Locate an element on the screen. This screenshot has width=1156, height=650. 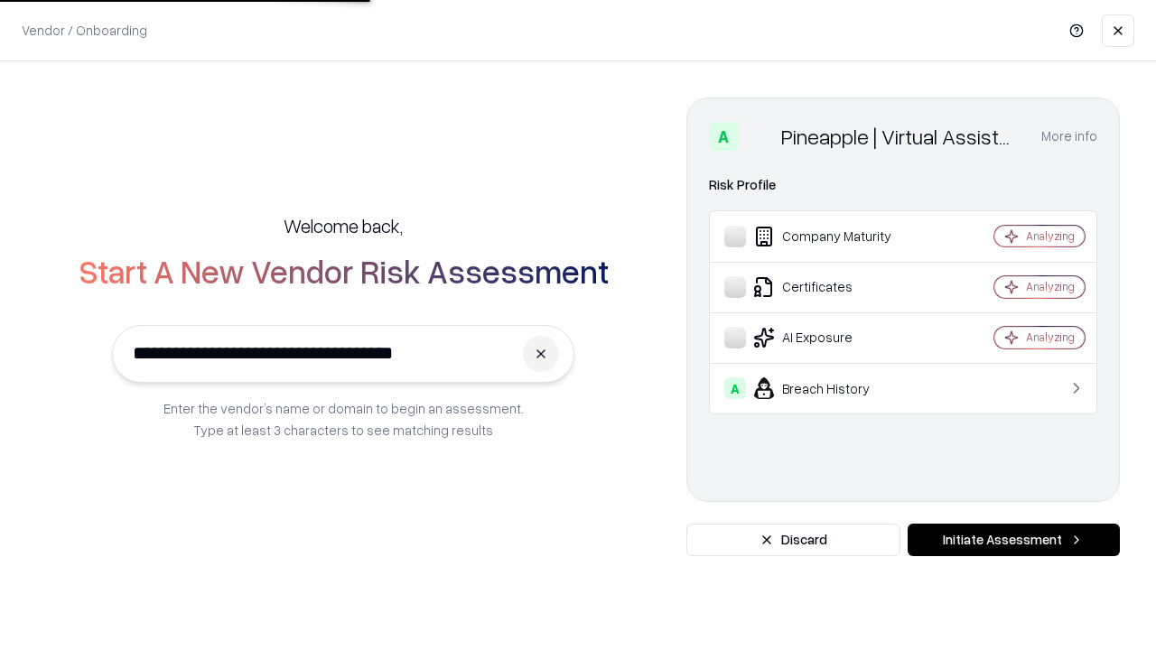
div: AI Exposure is located at coordinates (832, 338).